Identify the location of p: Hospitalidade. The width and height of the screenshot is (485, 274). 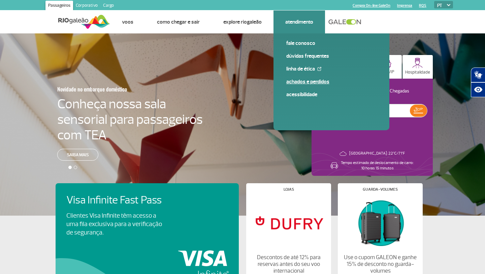
(418, 72).